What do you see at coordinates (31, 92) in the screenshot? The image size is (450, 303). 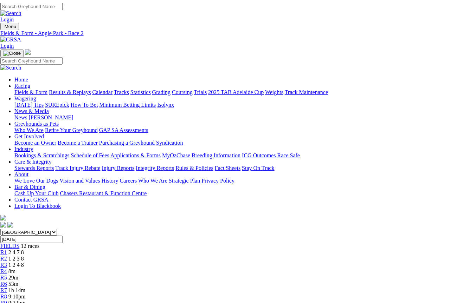 I see `a: Fields & Form` at bounding box center [31, 92].